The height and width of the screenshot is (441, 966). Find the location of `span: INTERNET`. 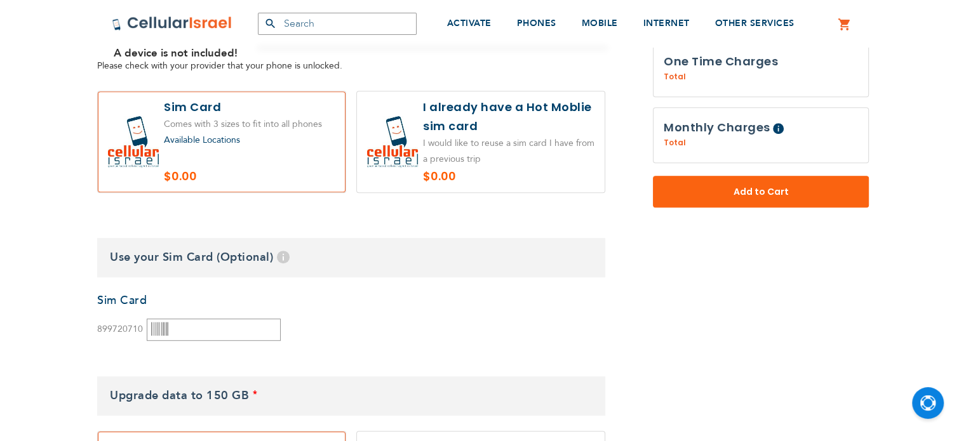

span: INTERNET is located at coordinates (666, 23).